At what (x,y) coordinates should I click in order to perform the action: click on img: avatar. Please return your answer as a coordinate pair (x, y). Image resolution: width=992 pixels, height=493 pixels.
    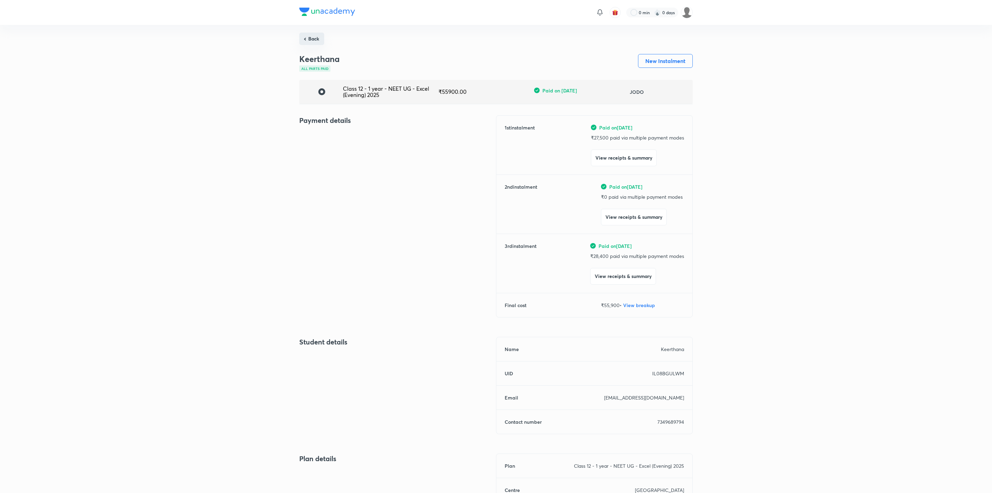
    Looking at the image, I should click on (615, 12).